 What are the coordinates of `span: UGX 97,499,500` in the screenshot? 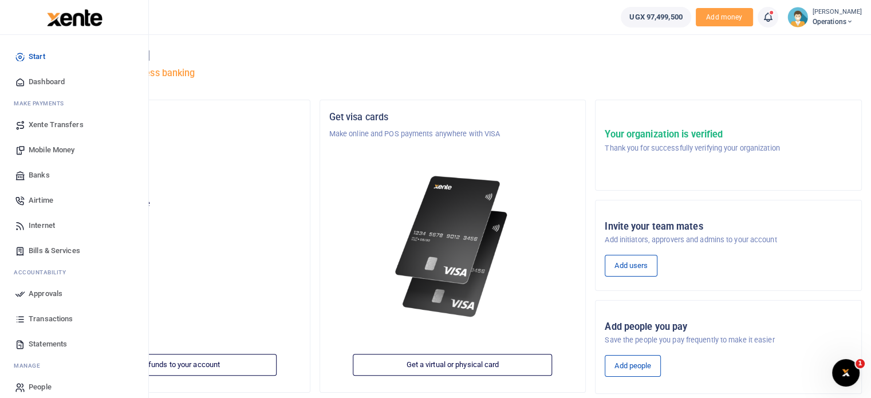 It's located at (656, 17).